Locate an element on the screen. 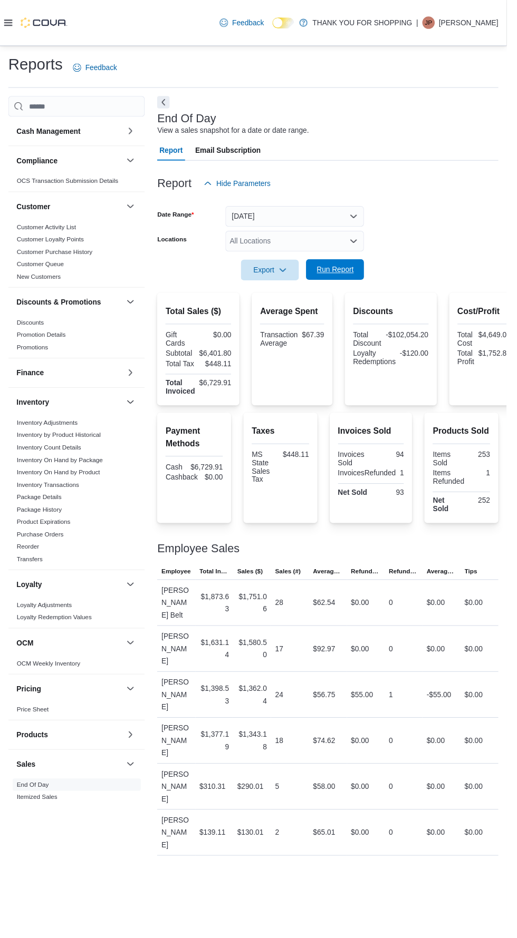  a: Discounts is located at coordinates (31, 329).